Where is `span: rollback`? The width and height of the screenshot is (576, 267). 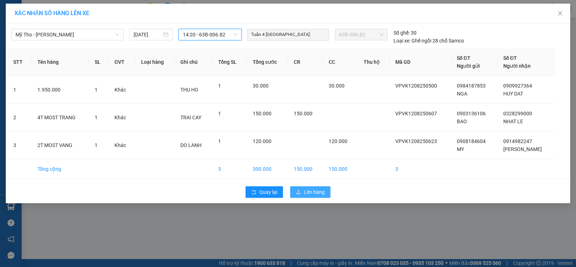 span: rollback is located at coordinates (254, 192).